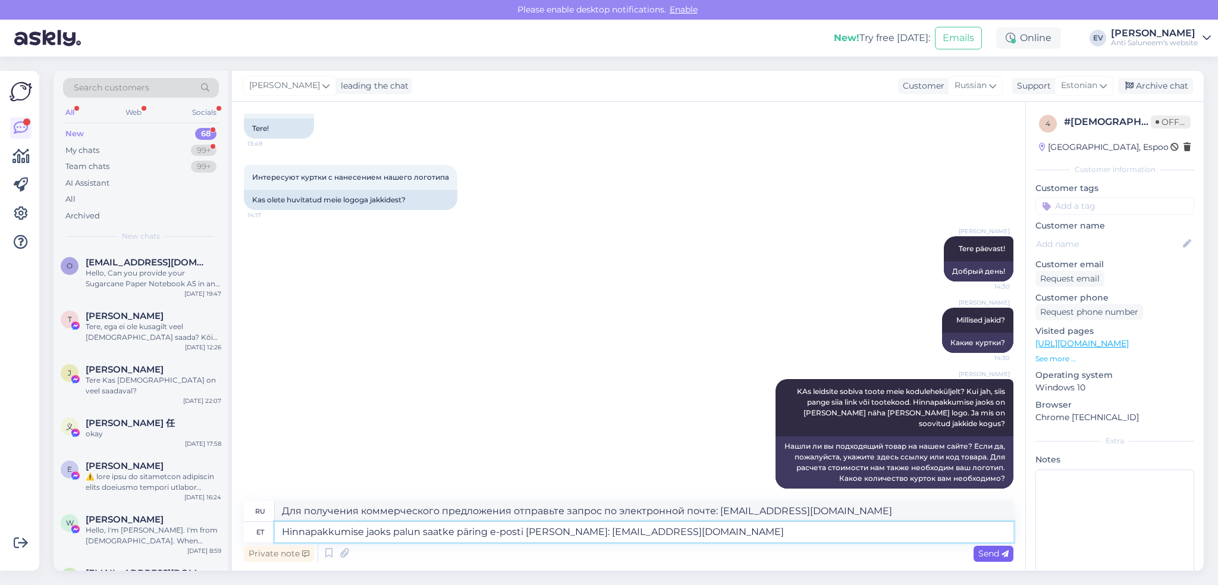  Describe the element at coordinates (902, 407) in the screenshot. I see `span: KAs leidsite sobiva toote meie koduleheküljelt? Kui jah, siis pange siia link või tootekood. Hinn...` at that location.